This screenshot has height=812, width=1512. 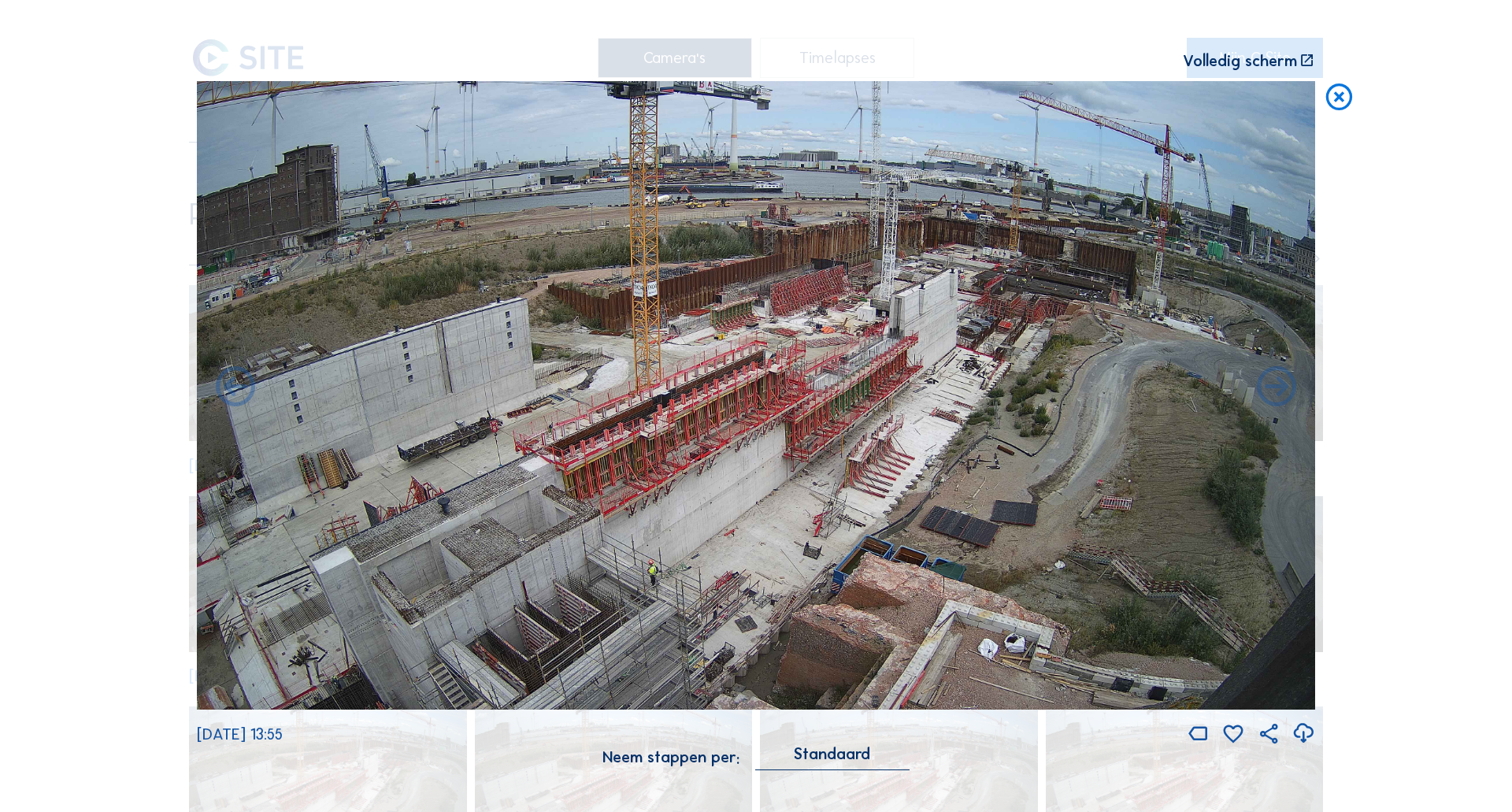 I want to click on i: Forward, so click(x=235, y=388).